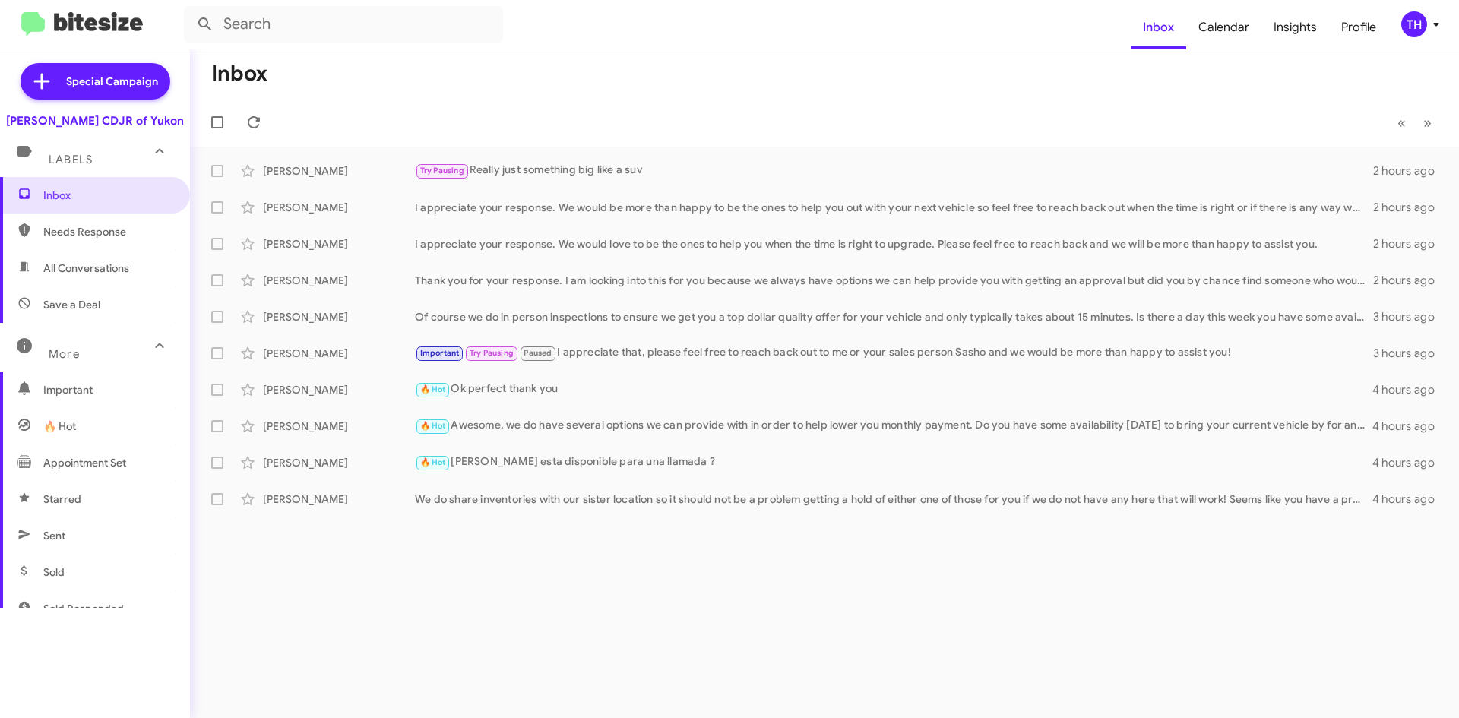  Describe the element at coordinates (894, 280) in the screenshot. I see `div: Thank you for your response. I am looking into this for you because we always have options we can...` at that location.